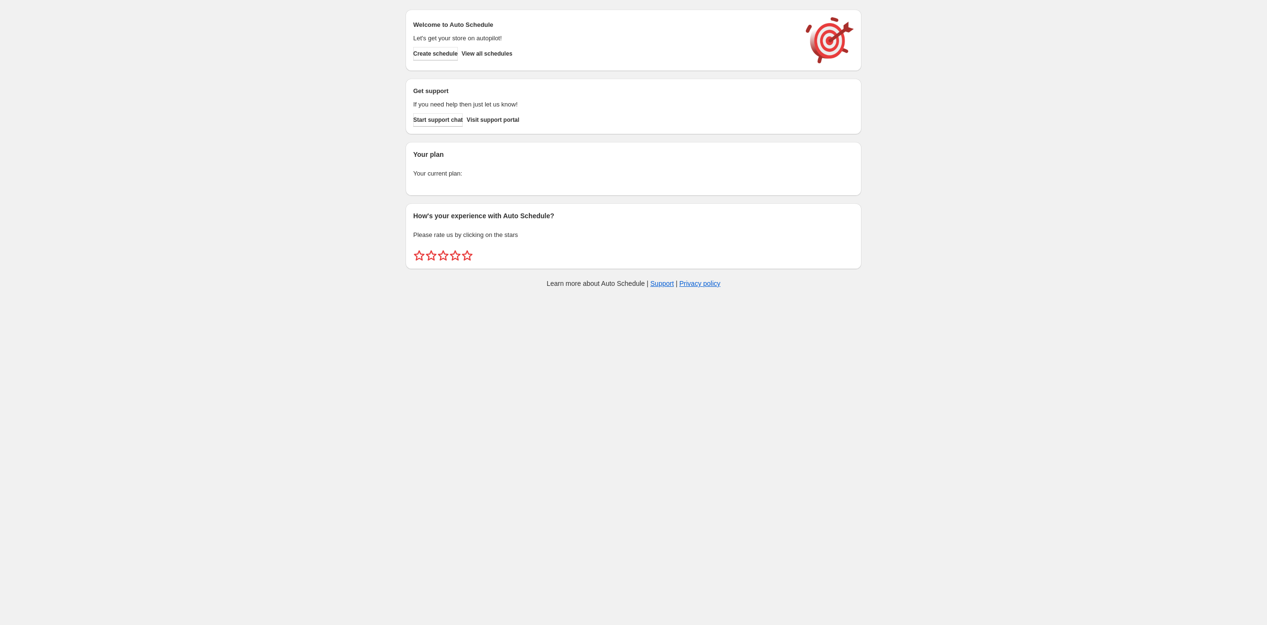 The height and width of the screenshot is (625, 1267). I want to click on a: Start support chat, so click(438, 120).